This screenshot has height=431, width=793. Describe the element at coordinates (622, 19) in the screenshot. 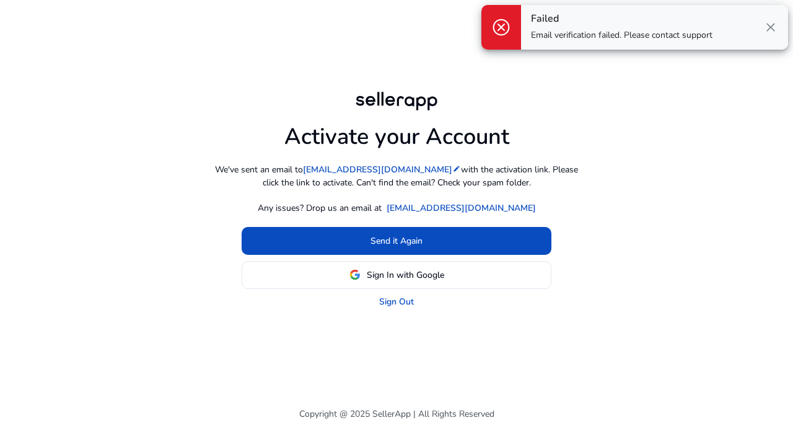

I see `h4: Failed` at that location.